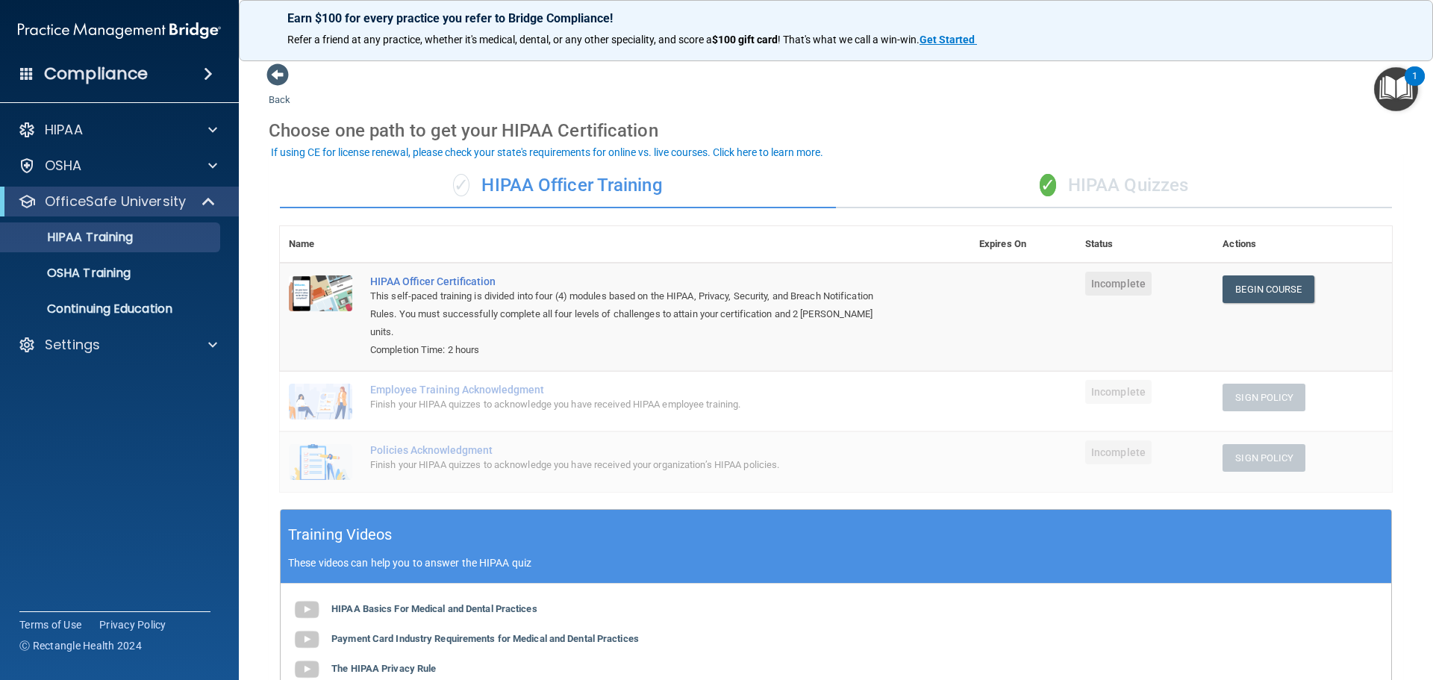 The image size is (1433, 680). Describe the element at coordinates (340, 534) in the screenshot. I see `h5: Training Videos` at that location.